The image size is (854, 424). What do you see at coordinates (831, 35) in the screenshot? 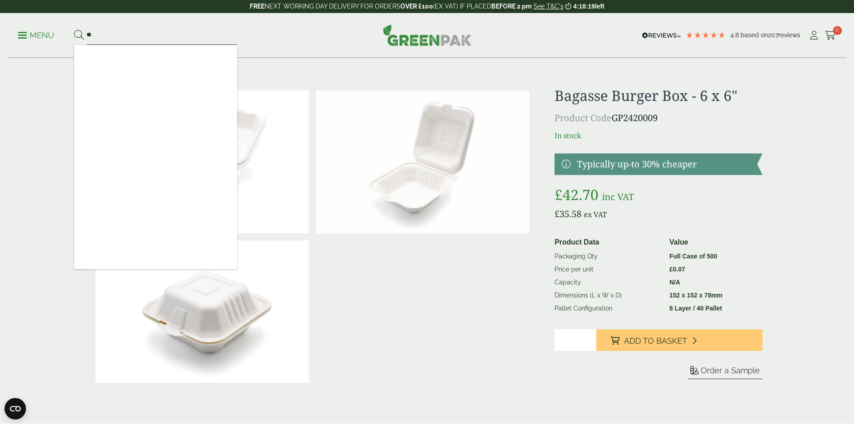
I see `i: Cart` at bounding box center [831, 35].